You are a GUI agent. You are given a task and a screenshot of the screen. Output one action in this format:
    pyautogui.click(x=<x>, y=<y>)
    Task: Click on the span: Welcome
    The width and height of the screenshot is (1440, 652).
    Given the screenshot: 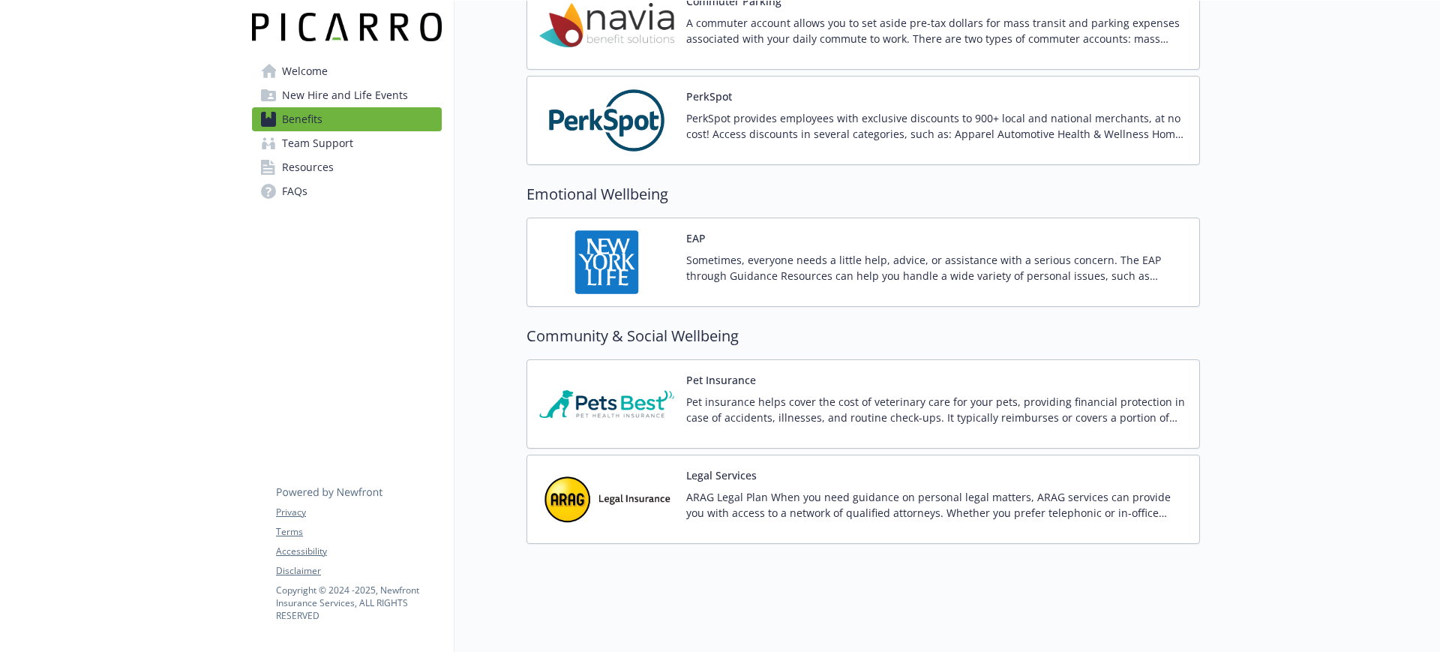 What is the action you would take?
    pyautogui.click(x=305, y=71)
    